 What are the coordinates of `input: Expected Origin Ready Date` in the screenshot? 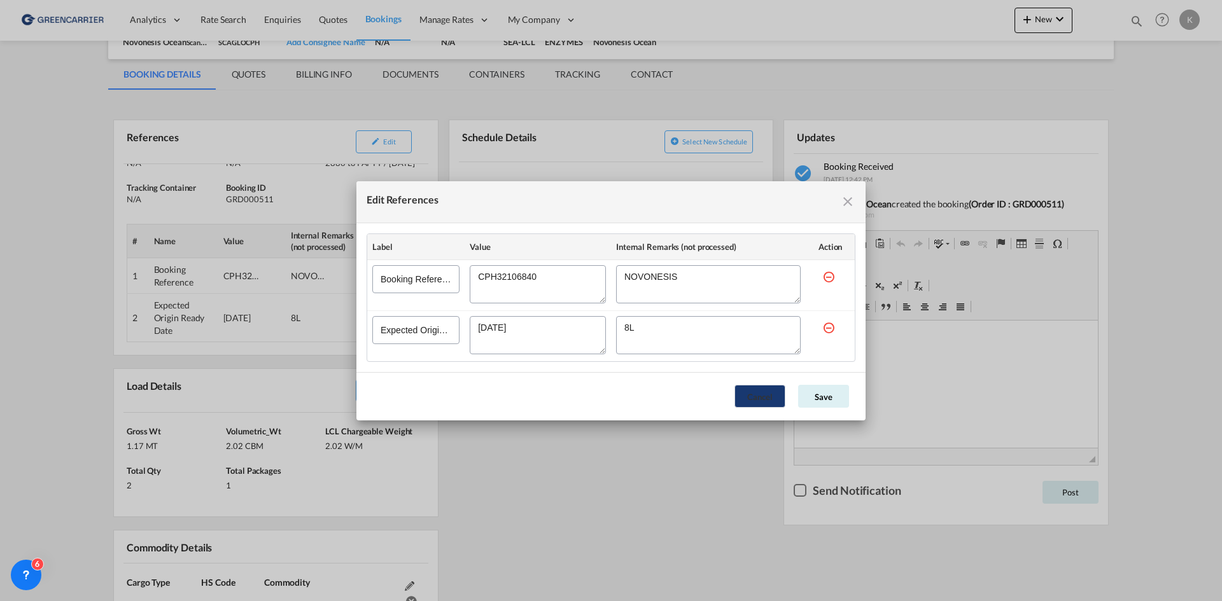 It's located at (416, 330).